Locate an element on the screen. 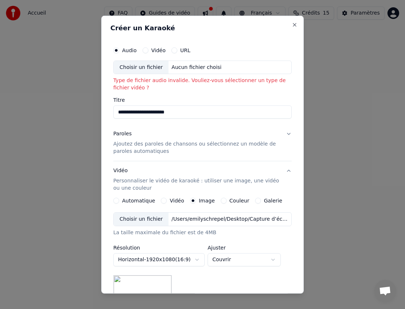 The image size is (405, 309). button: ParolesAjoutez des paroles de chansons ou sélectionnez un modèle de paroles automatiques is located at coordinates (202, 143).